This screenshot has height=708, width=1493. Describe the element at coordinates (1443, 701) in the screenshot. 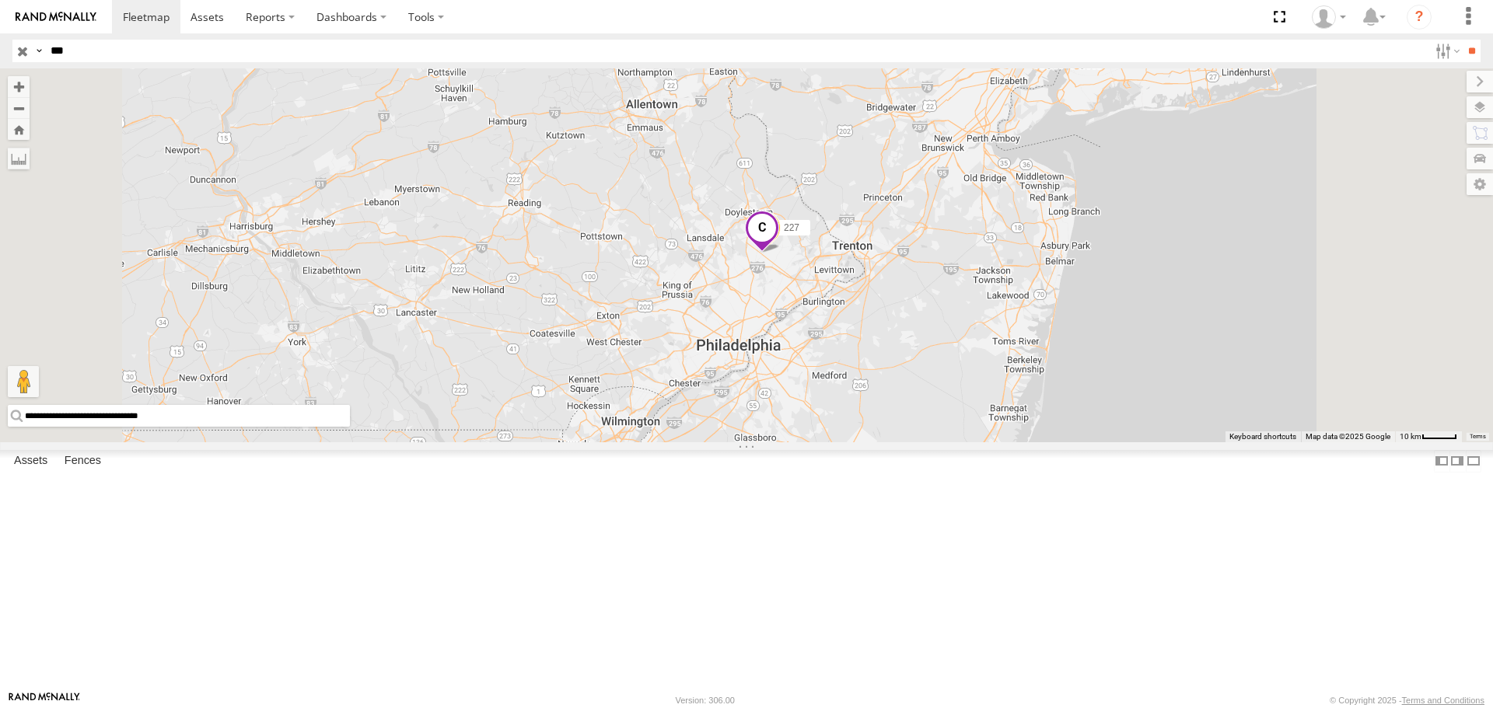

I see `a: Terms and Conditions` at that location.